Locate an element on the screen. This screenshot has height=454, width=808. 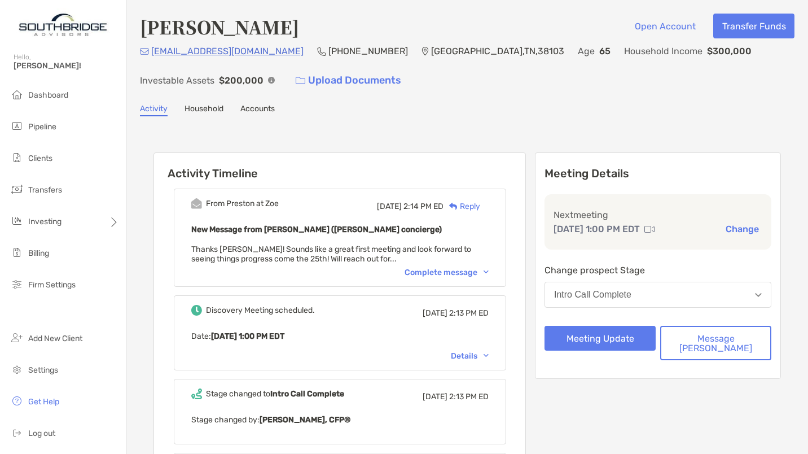
div: Reply is located at coordinates (462, 206).